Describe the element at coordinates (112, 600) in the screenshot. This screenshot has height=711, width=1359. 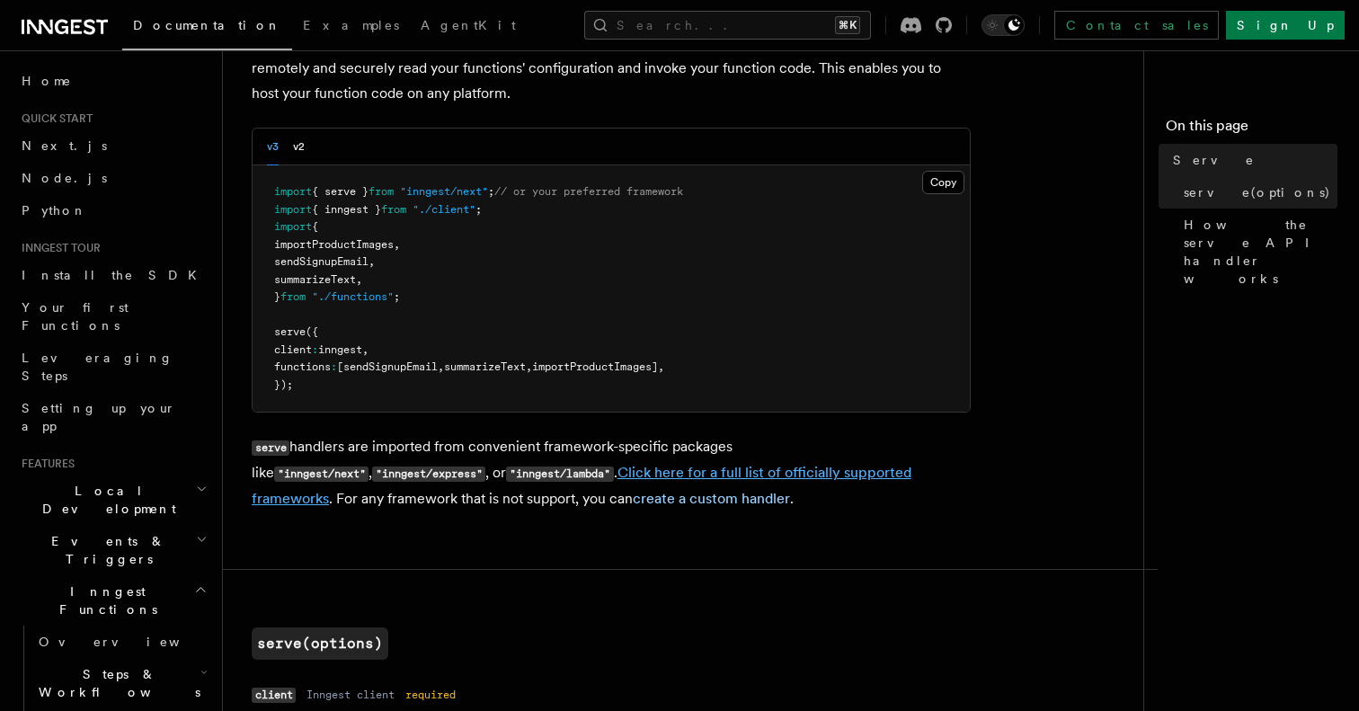
I see `button: Inngest Functions` at that location.